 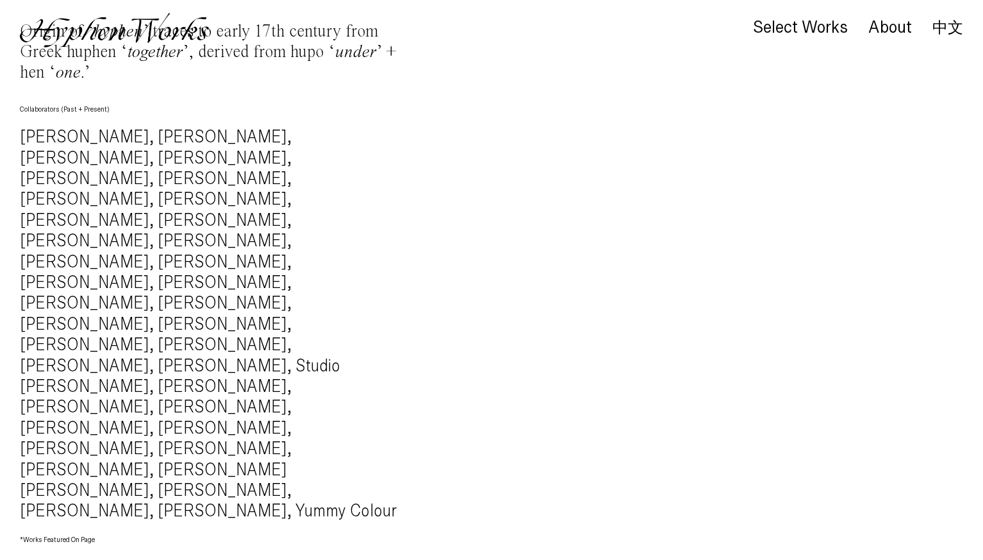 What do you see at coordinates (800, 28) in the screenshot?
I see `div: Select Works` at bounding box center [800, 28].